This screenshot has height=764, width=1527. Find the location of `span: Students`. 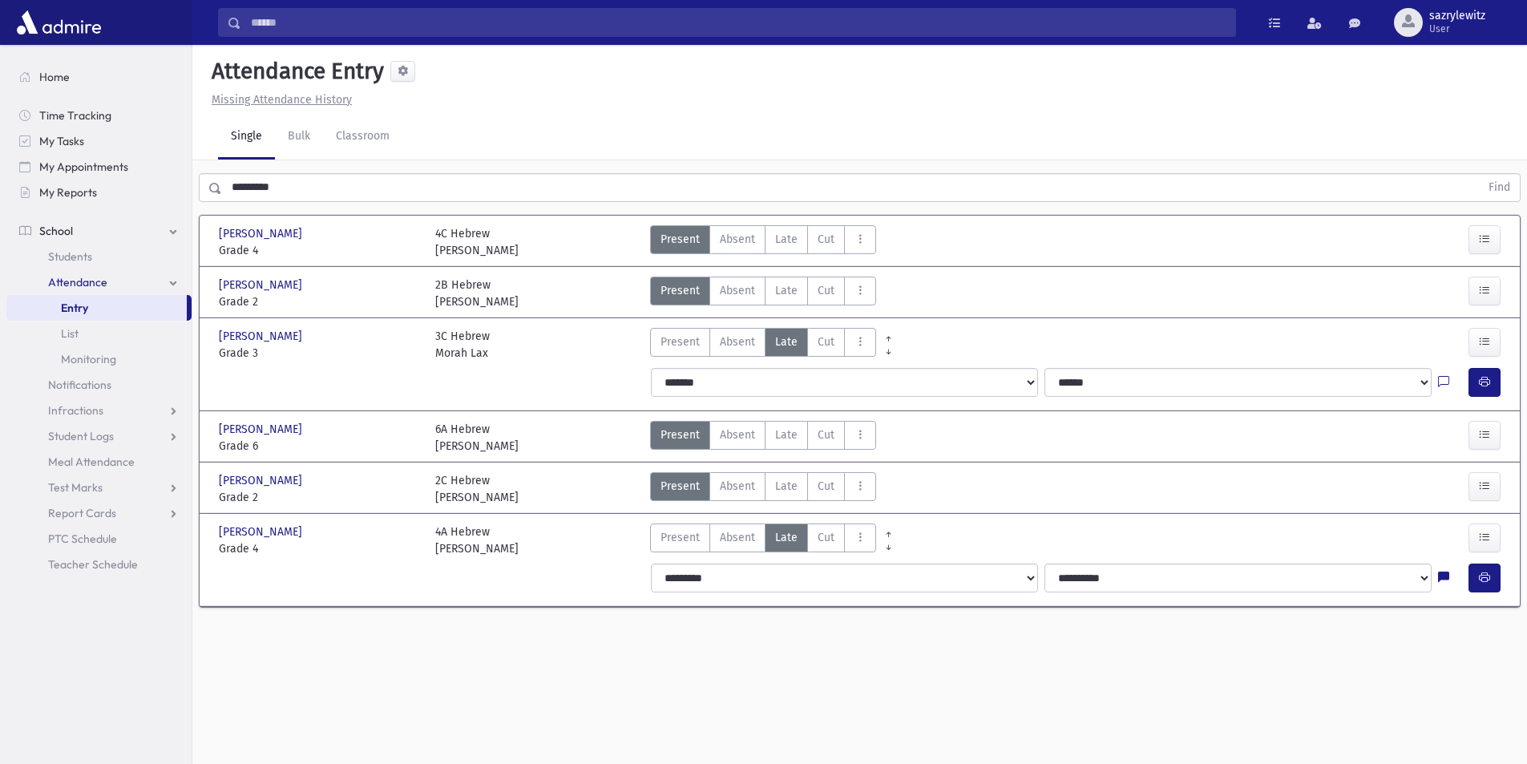

span: Students is located at coordinates (70, 256).